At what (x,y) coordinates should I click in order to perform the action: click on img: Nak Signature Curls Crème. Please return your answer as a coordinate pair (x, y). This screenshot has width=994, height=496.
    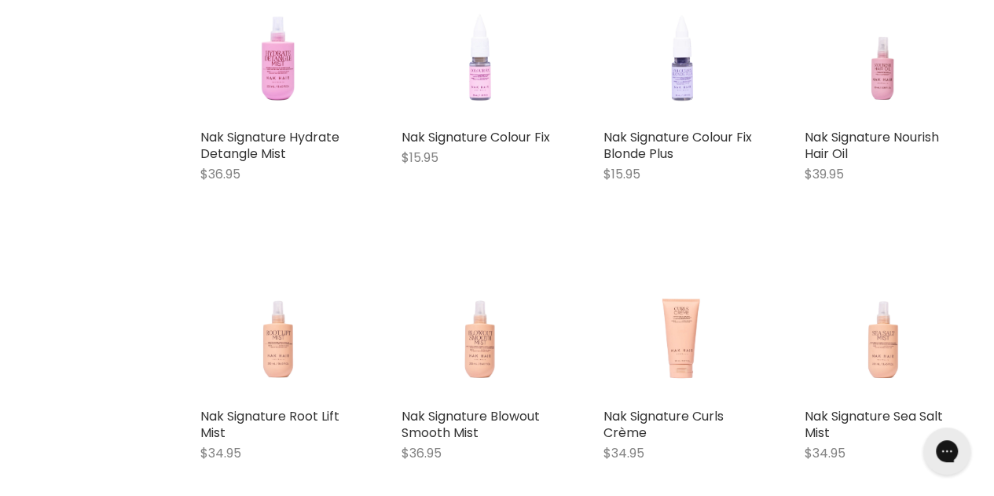
    Looking at the image, I should click on (680, 322).